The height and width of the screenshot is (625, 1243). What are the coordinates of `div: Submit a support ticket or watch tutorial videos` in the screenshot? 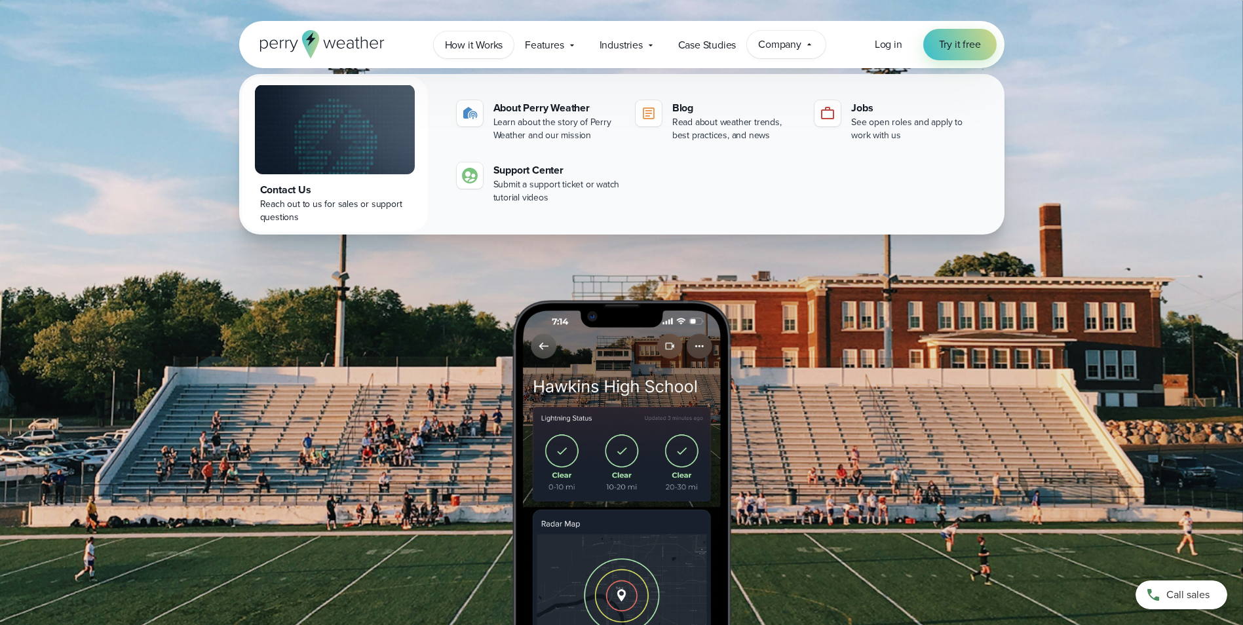 It's located at (556, 191).